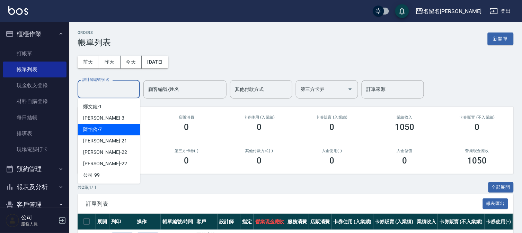  What do you see at coordinates (35, 101) in the screenshot?
I see `a: 材料自購登錄` at bounding box center [35, 101].